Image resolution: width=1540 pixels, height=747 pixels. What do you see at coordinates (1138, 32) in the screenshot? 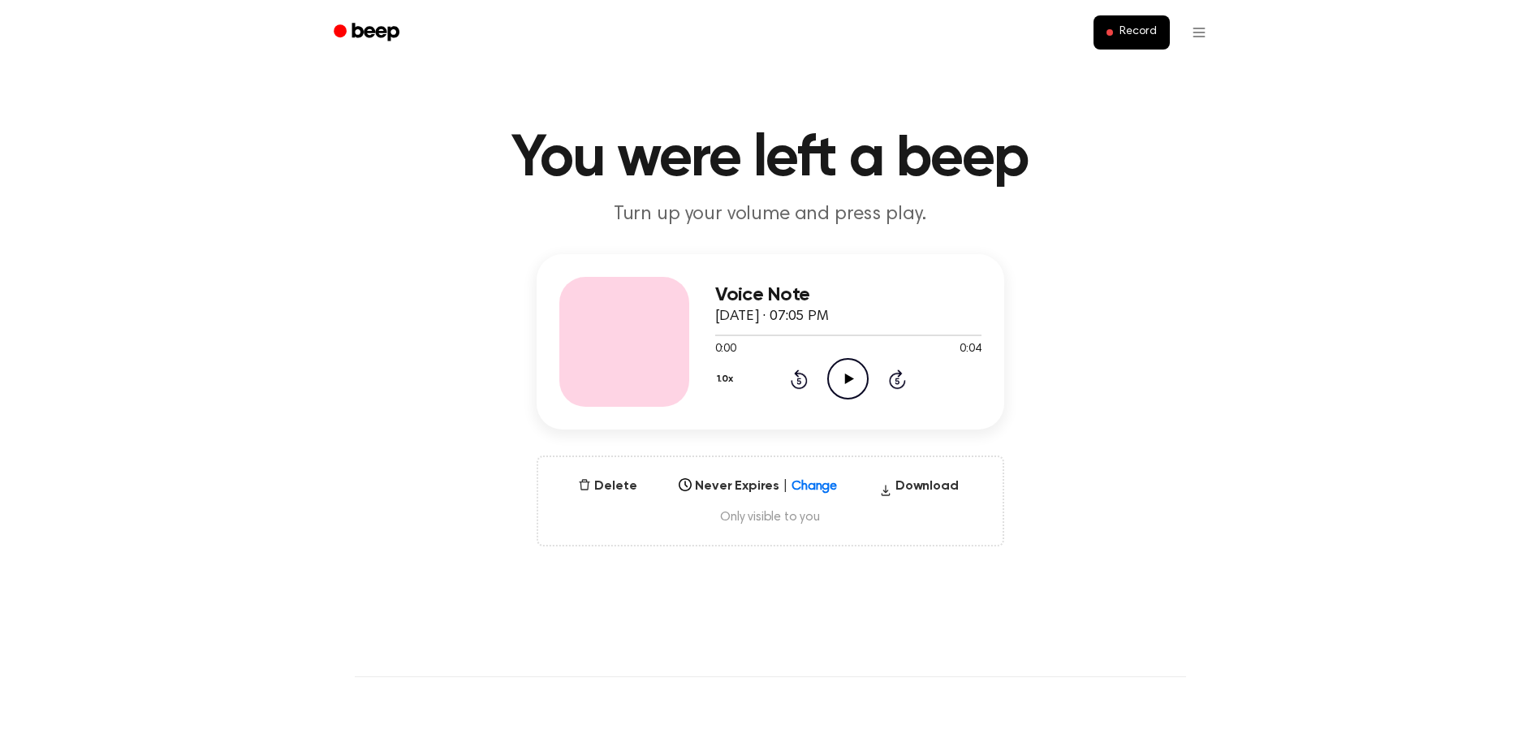
I see `span: Record` at bounding box center [1138, 32].